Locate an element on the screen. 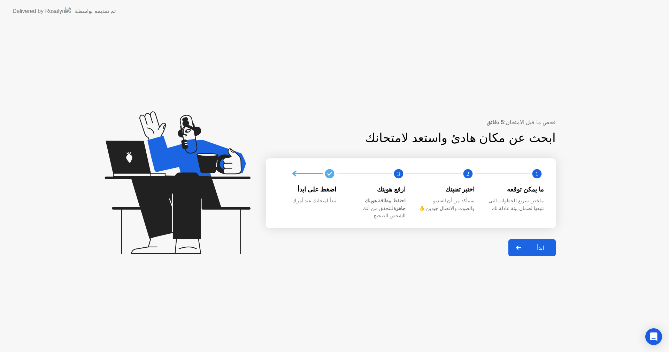 Image resolution: width=669 pixels, height=352 pixels. div: ملخص سريع للخطوات التي نتبعها لضمان بيئة عادلة لك is located at coordinates (515, 204).